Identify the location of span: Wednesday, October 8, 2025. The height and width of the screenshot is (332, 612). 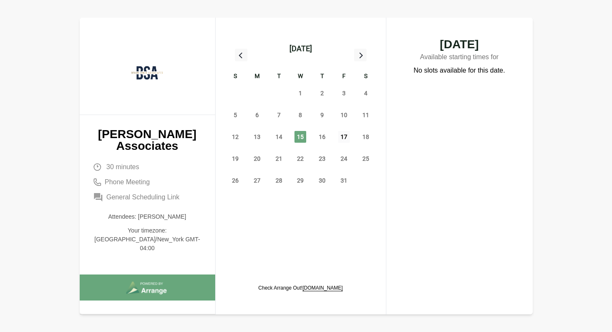
(300, 115).